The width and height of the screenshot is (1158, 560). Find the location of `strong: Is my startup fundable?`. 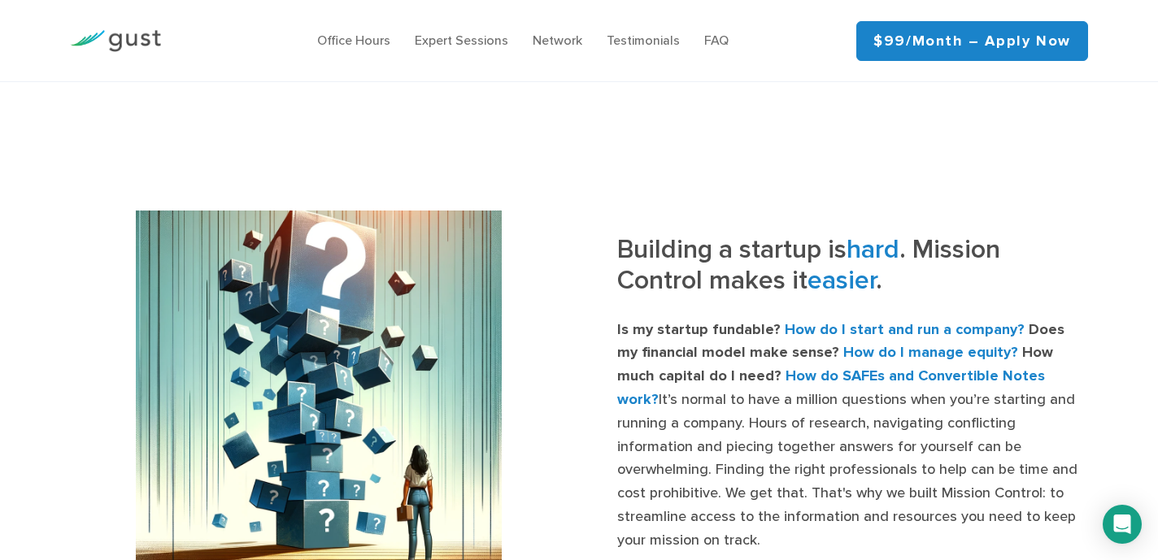

strong: Is my startup fundable? is located at coordinates (698, 329).